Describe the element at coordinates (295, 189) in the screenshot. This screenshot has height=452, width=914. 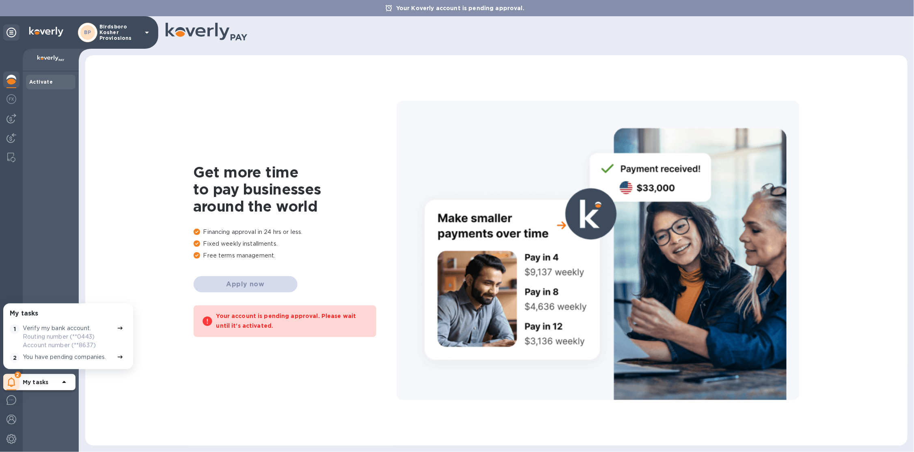
I see `h1: Get more time to pay businesses around the world` at that location.